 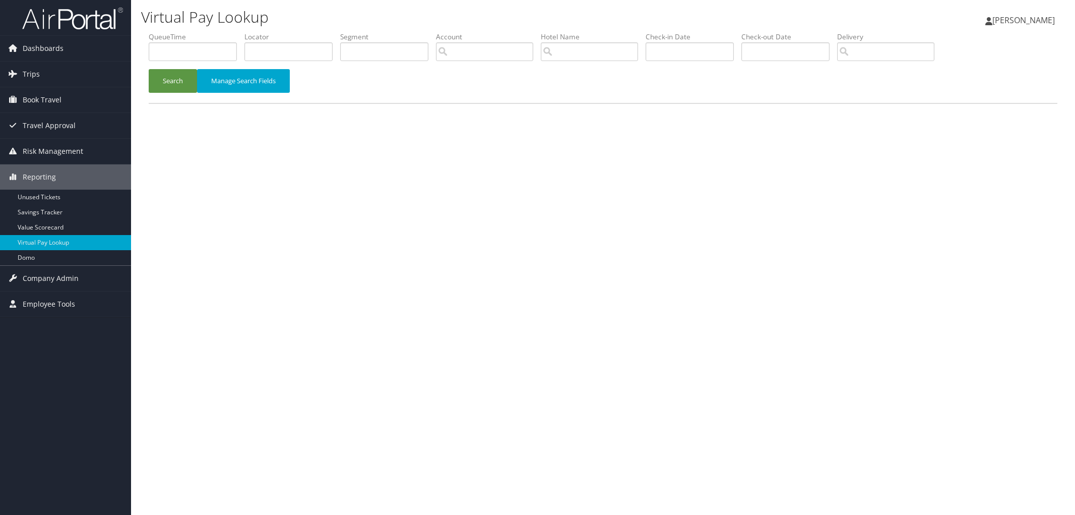 What do you see at coordinates (50, 278) in the screenshot?
I see `span: Company Admin` at bounding box center [50, 278].